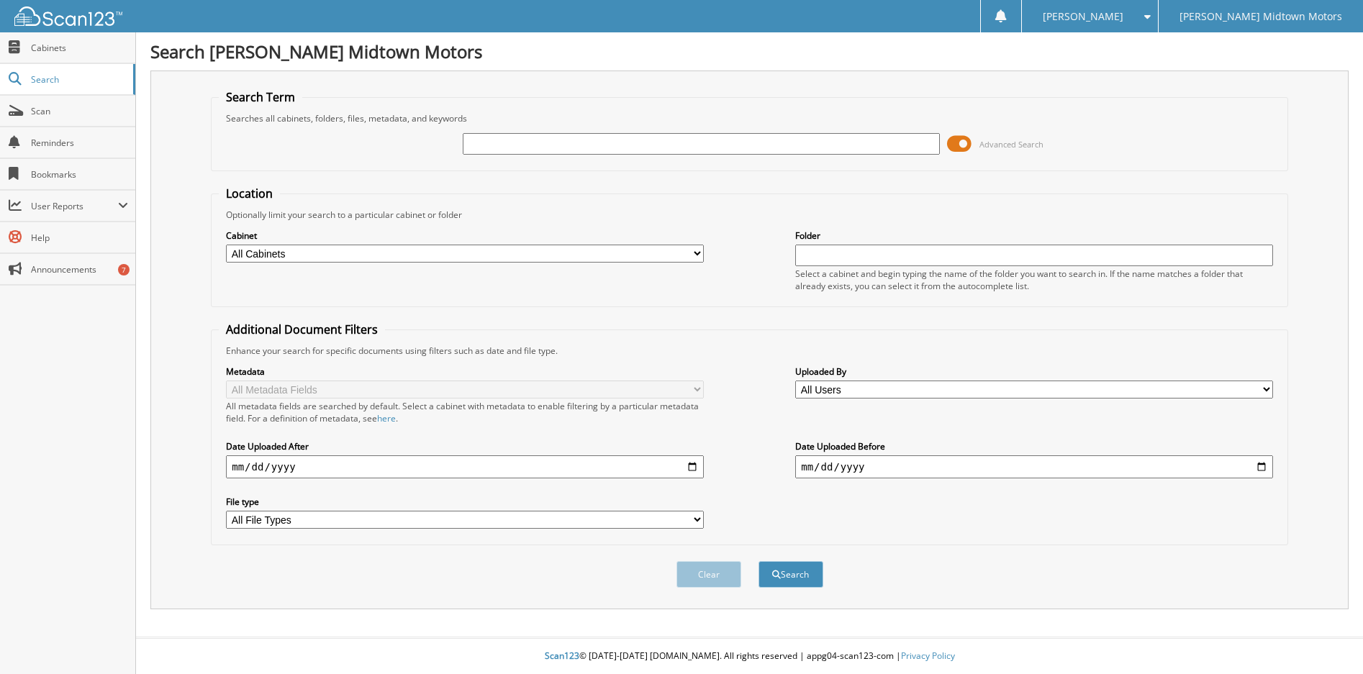 The image size is (1363, 674). What do you see at coordinates (79, 142) in the screenshot?
I see `span: Reminders` at bounding box center [79, 142].